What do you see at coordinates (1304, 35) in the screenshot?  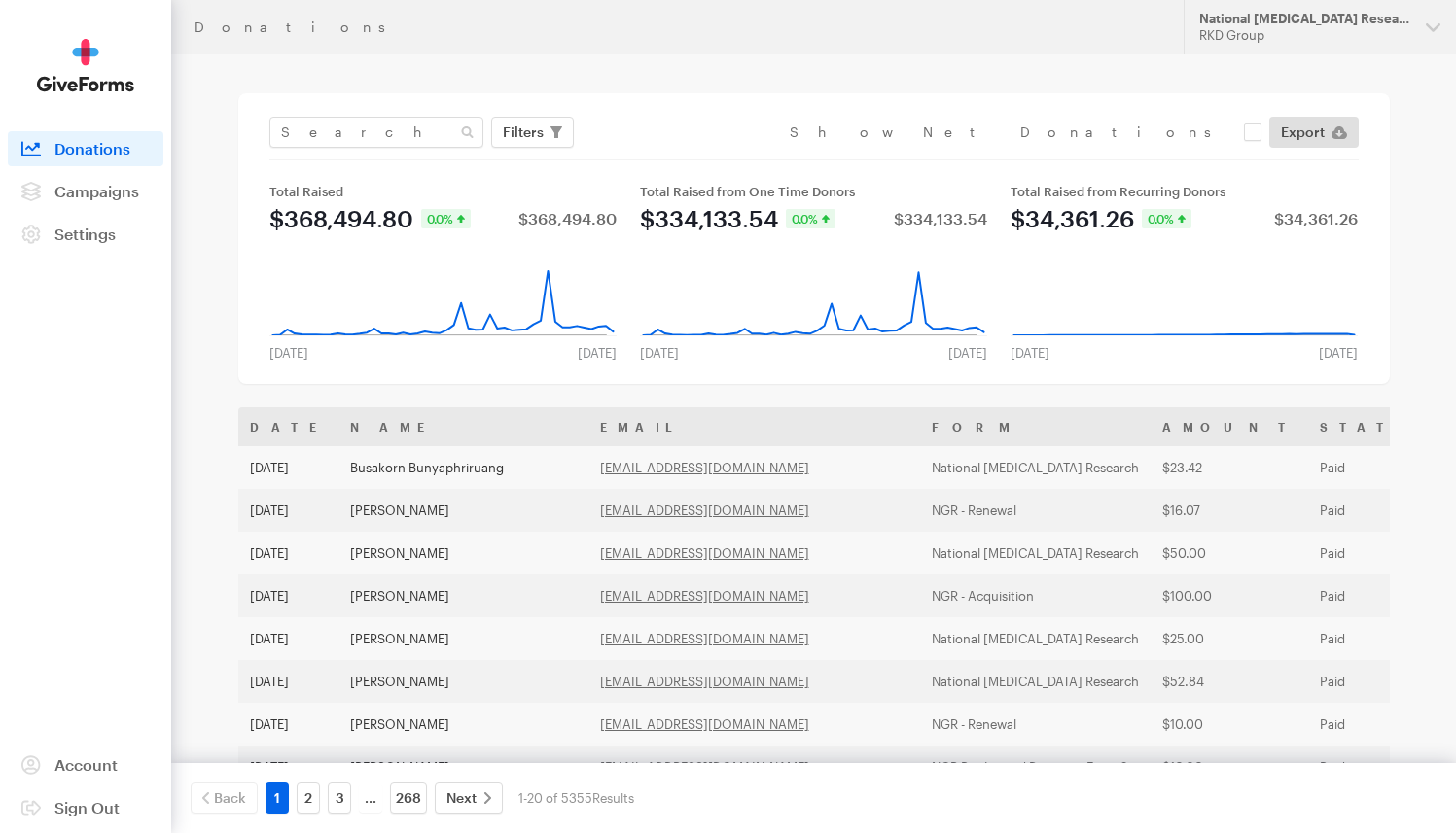 I see `div: RKD Group` at bounding box center [1304, 35].